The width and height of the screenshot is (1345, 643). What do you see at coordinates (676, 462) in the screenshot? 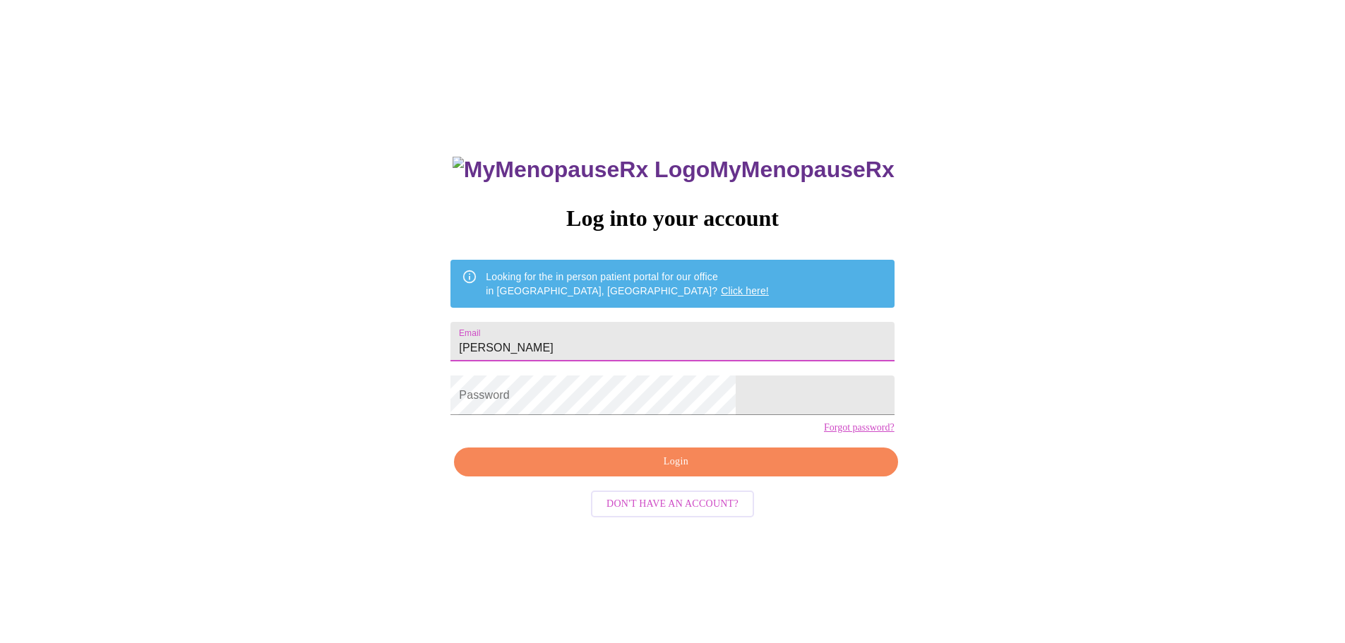
I see `button: Login` at bounding box center [676, 462].